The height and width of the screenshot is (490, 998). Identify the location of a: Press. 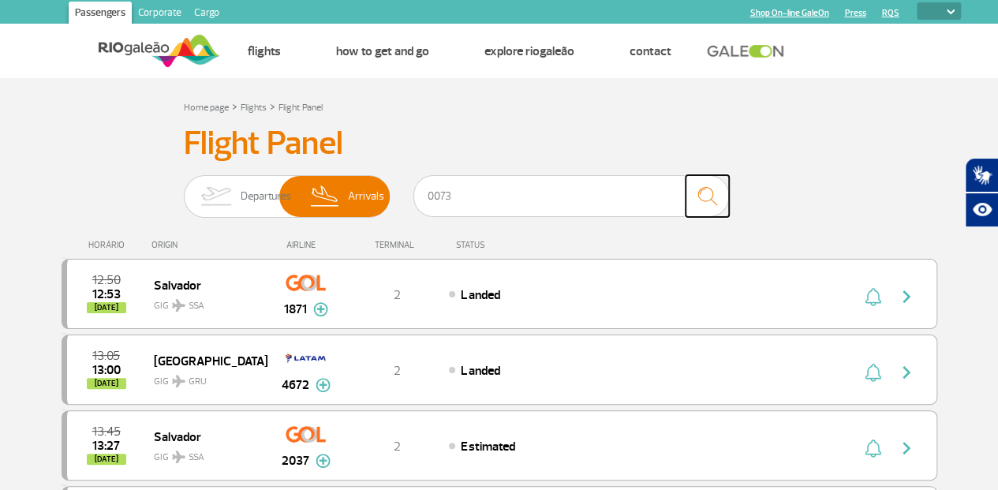
(855, 13).